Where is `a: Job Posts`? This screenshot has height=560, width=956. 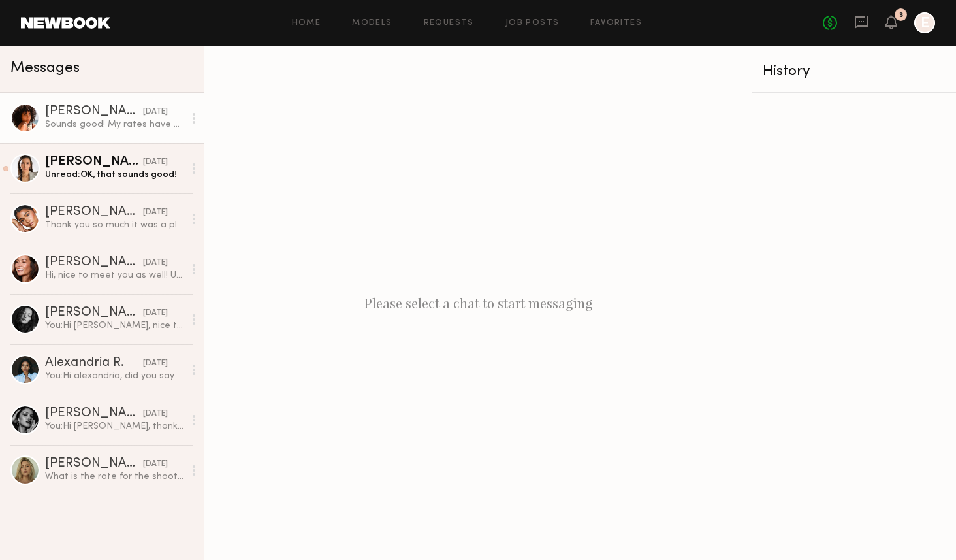
a: Job Posts is located at coordinates (532, 23).